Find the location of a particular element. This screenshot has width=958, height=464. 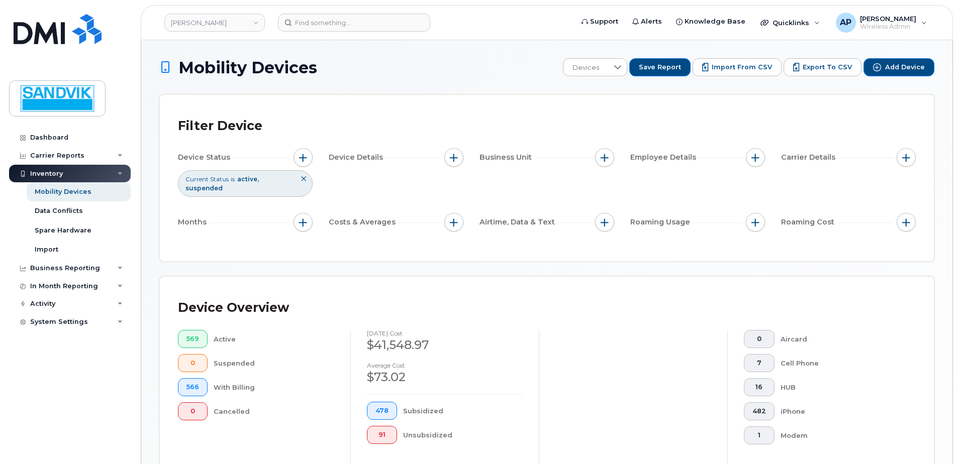

span: 1 is located at coordinates (759, 436).